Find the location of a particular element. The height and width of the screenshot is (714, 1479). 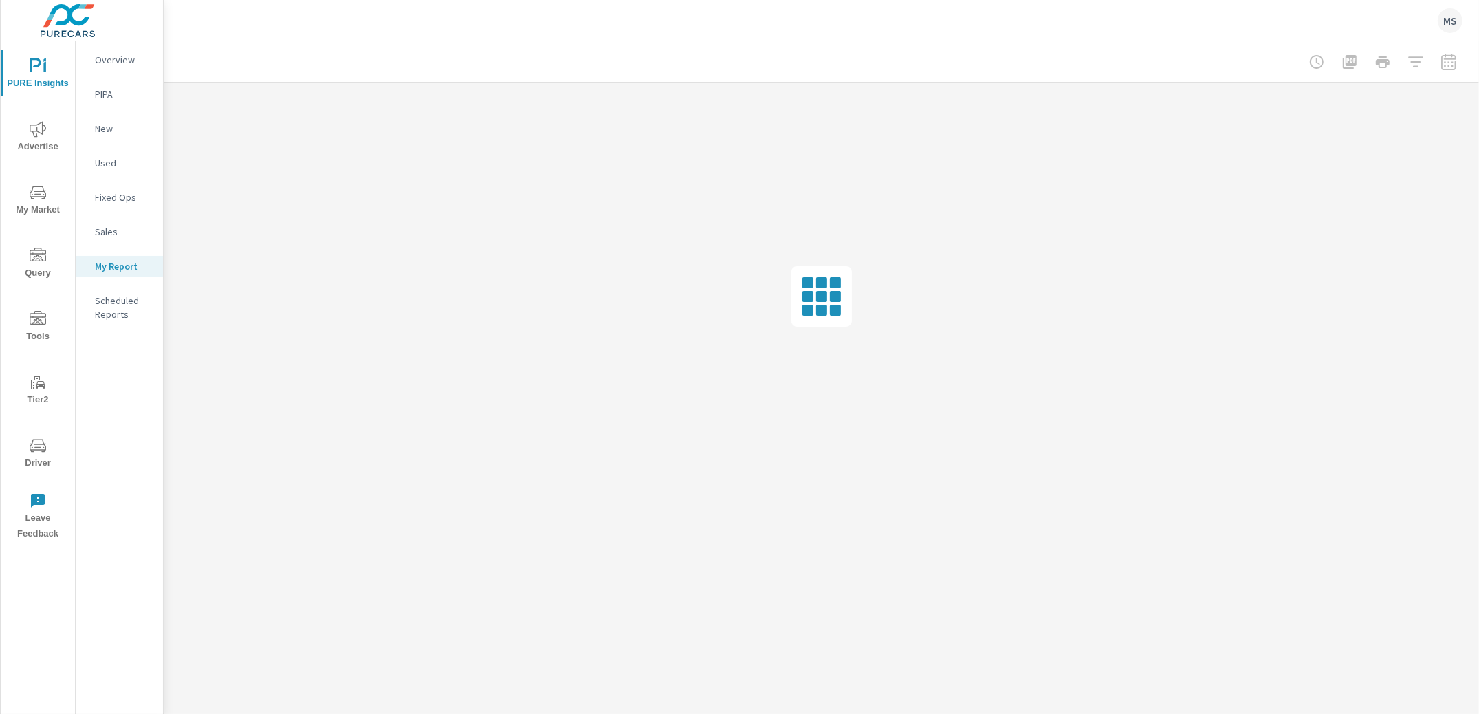

div: Sales is located at coordinates (119, 232).